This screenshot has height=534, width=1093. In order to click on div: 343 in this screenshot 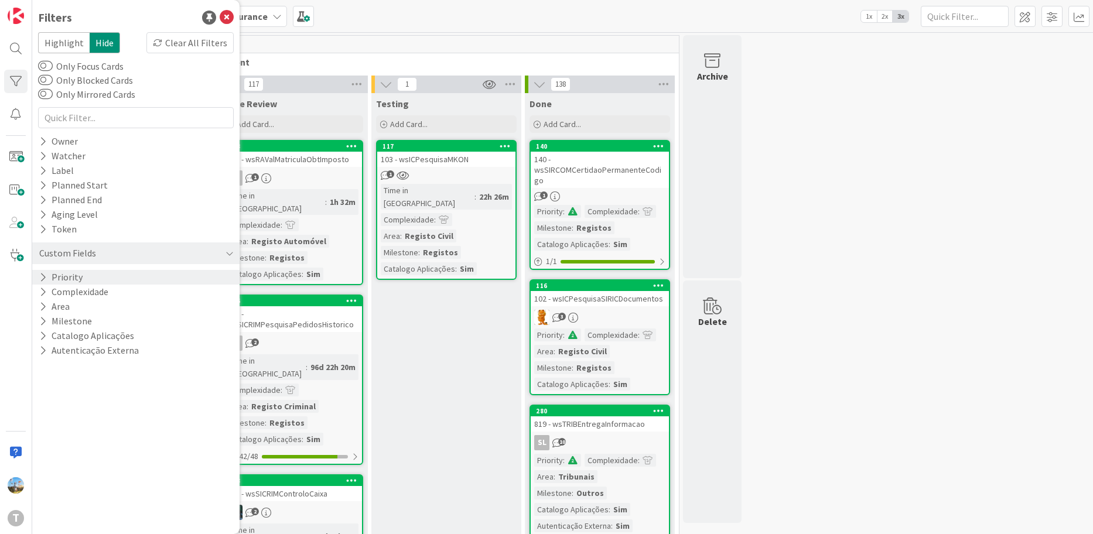, I will do `click(293, 146)`.